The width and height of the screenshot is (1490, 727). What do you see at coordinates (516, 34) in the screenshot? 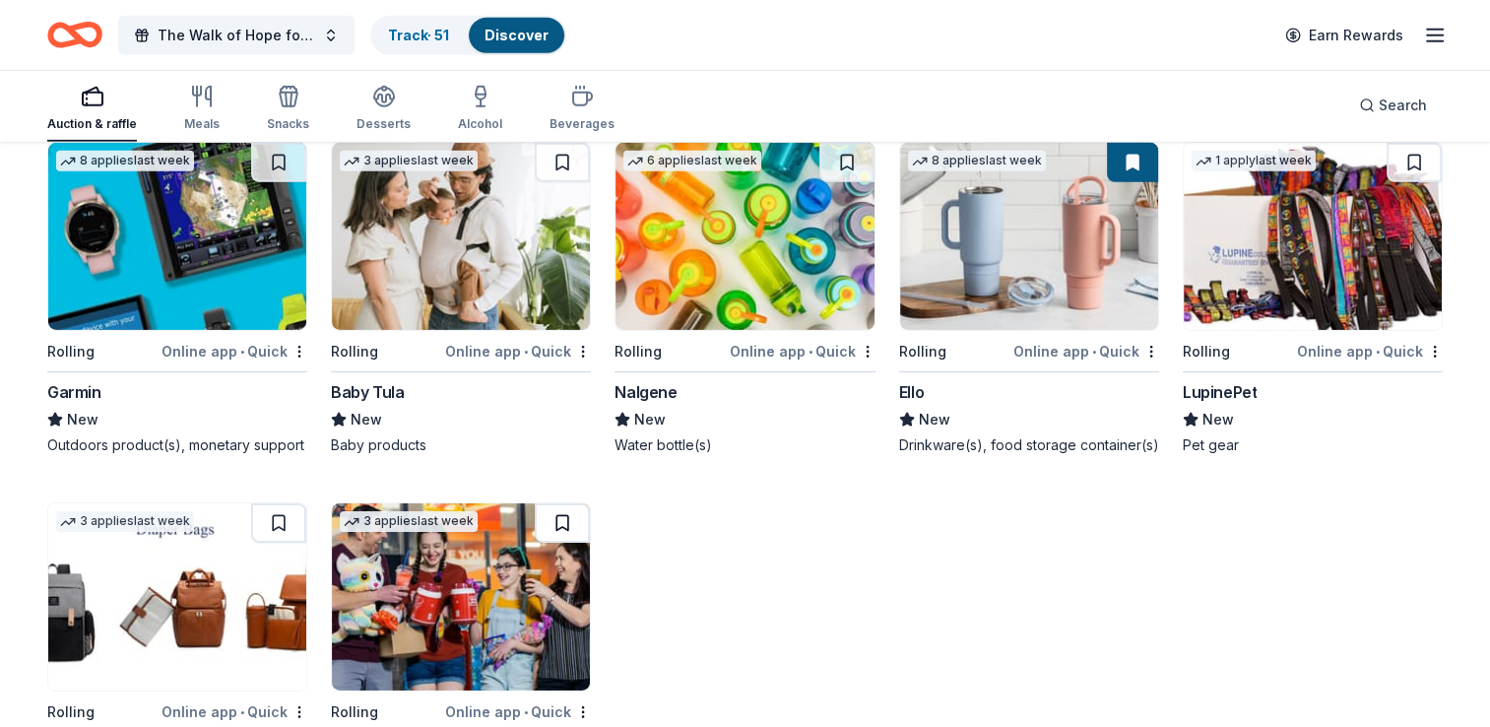
I see `a: Discover` at bounding box center [516, 34].